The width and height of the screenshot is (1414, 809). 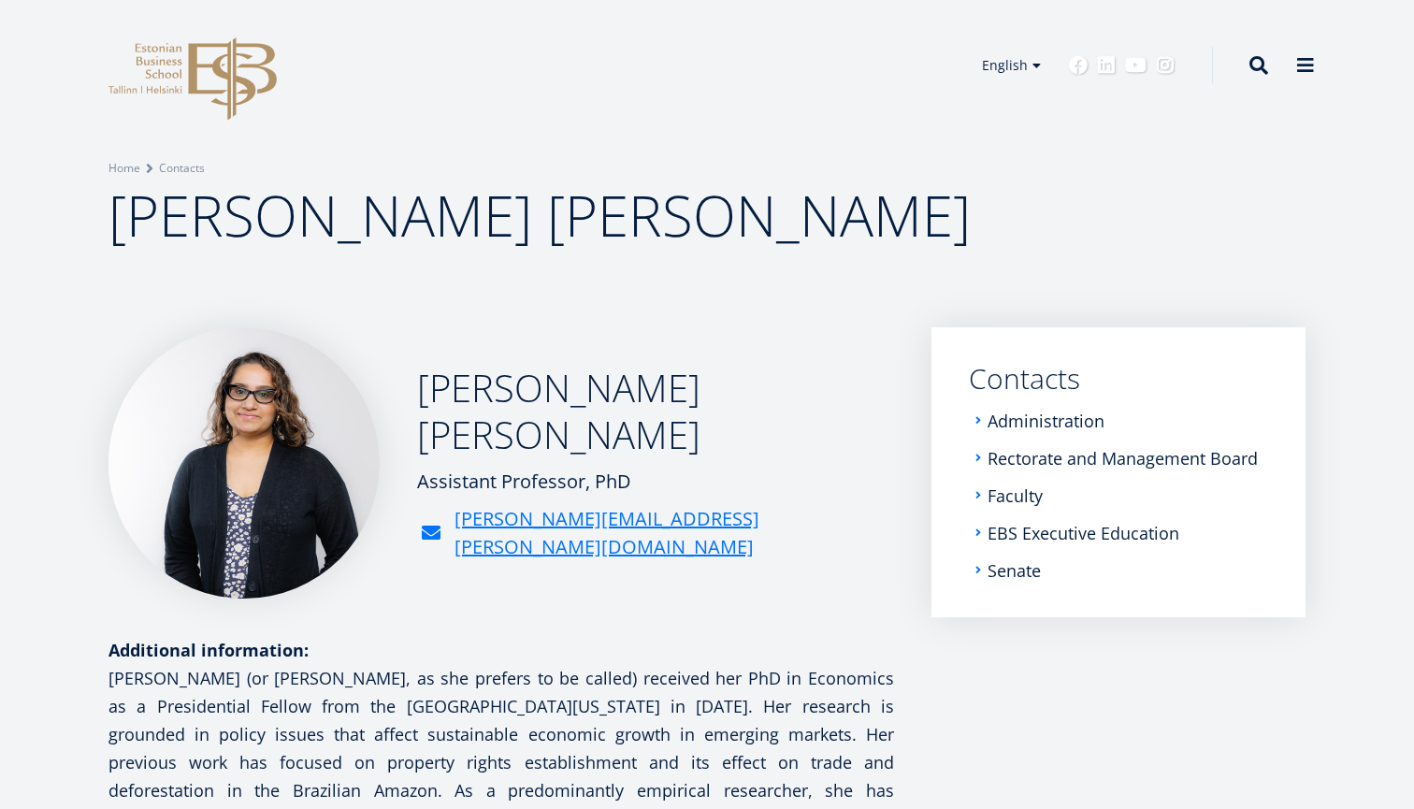 What do you see at coordinates (1106, 65) in the screenshot?
I see `a: Linkedin` at bounding box center [1106, 65].